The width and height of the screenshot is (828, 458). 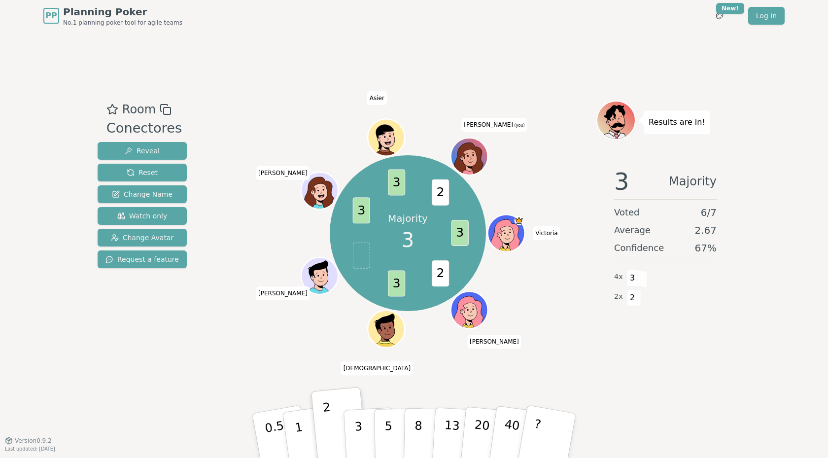 I want to click on span: Reveal, so click(x=142, y=151).